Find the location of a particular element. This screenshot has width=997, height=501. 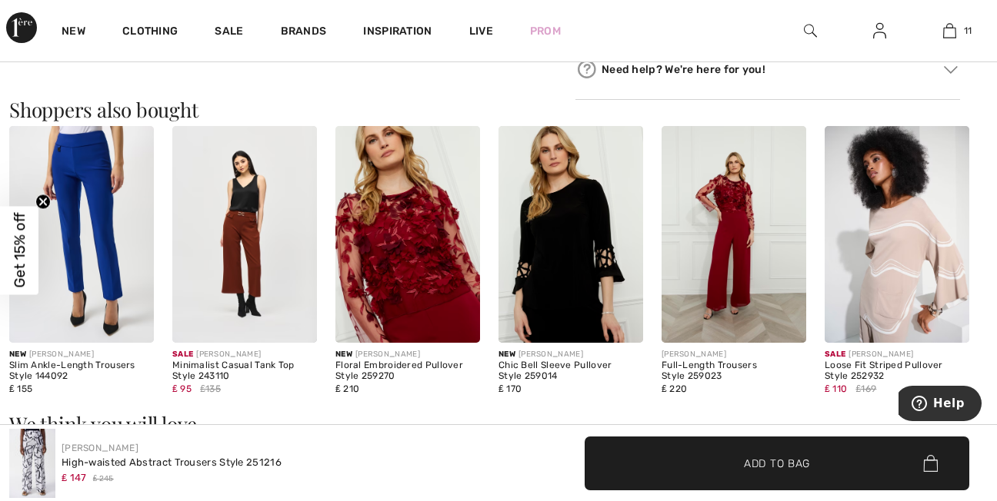

span: Help is located at coordinates (50, 18).